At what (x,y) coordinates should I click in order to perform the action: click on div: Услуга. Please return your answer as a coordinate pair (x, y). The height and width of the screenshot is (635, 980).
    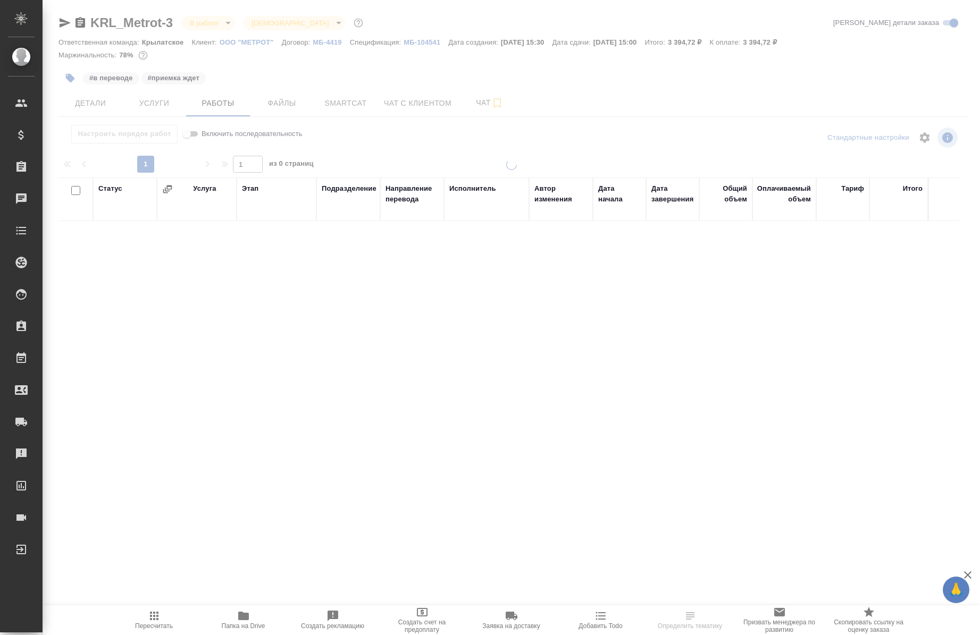
    Looking at the image, I should click on (204, 189).